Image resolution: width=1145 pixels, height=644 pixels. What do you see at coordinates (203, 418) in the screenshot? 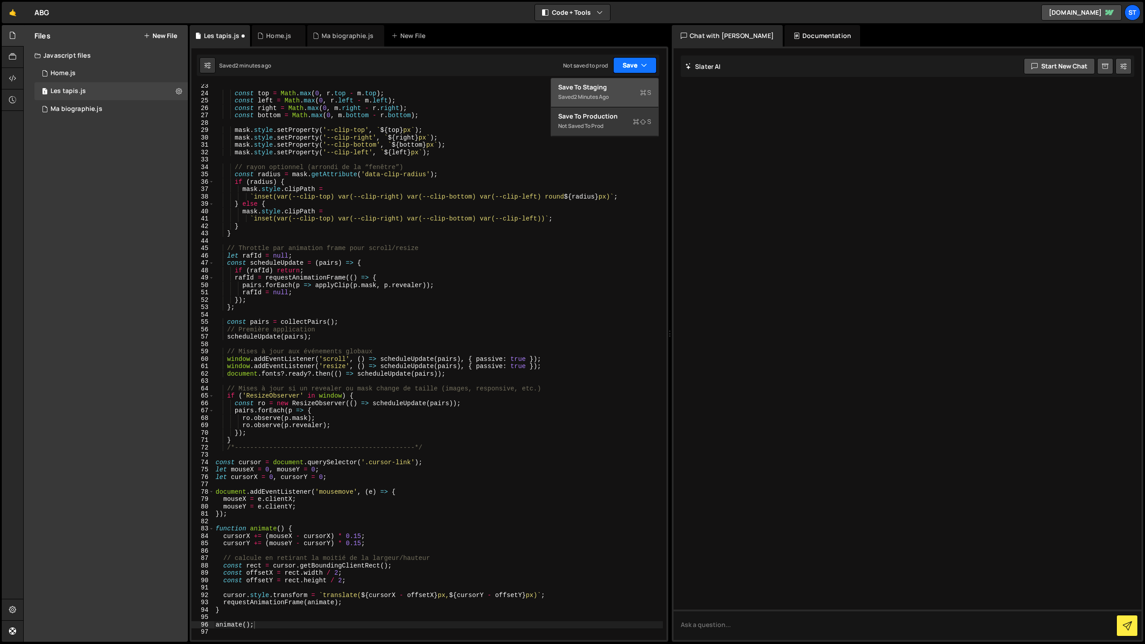
I see `div: 68` at bounding box center [203, 418].